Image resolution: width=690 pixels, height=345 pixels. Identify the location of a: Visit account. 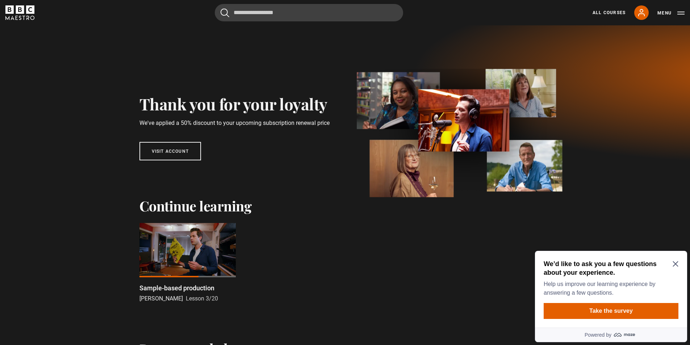
(170, 151).